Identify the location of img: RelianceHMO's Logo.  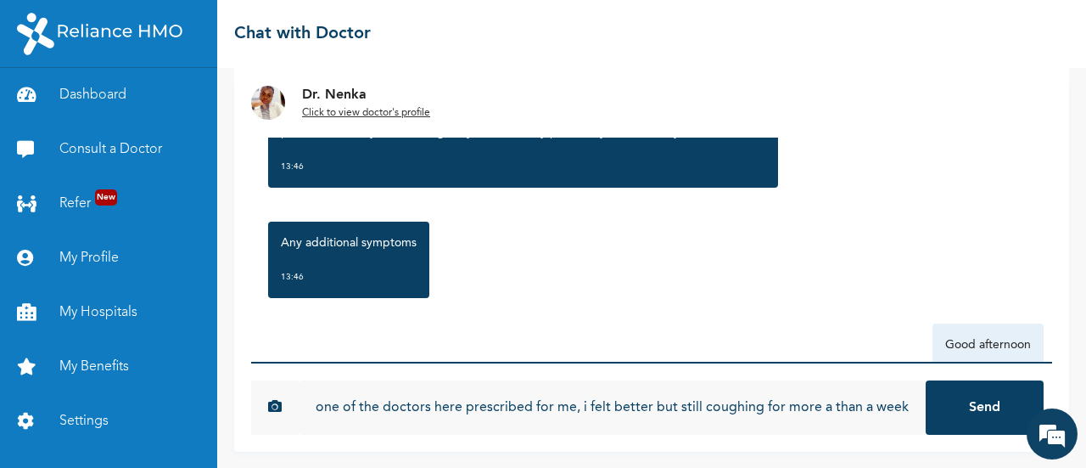
(99, 34).